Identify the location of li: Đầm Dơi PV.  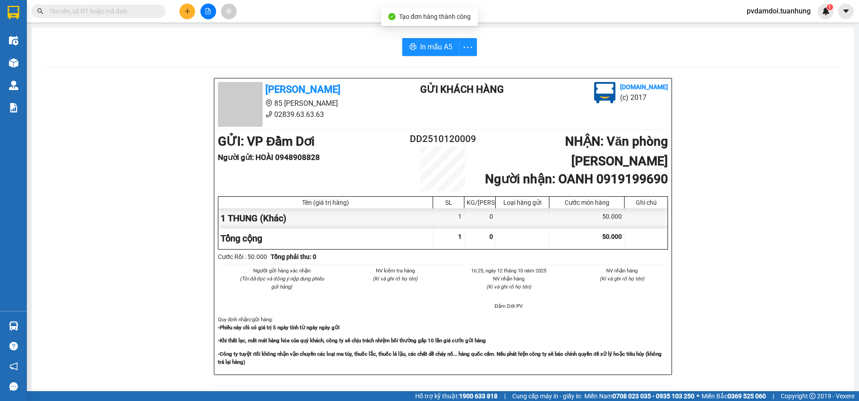
(509, 306).